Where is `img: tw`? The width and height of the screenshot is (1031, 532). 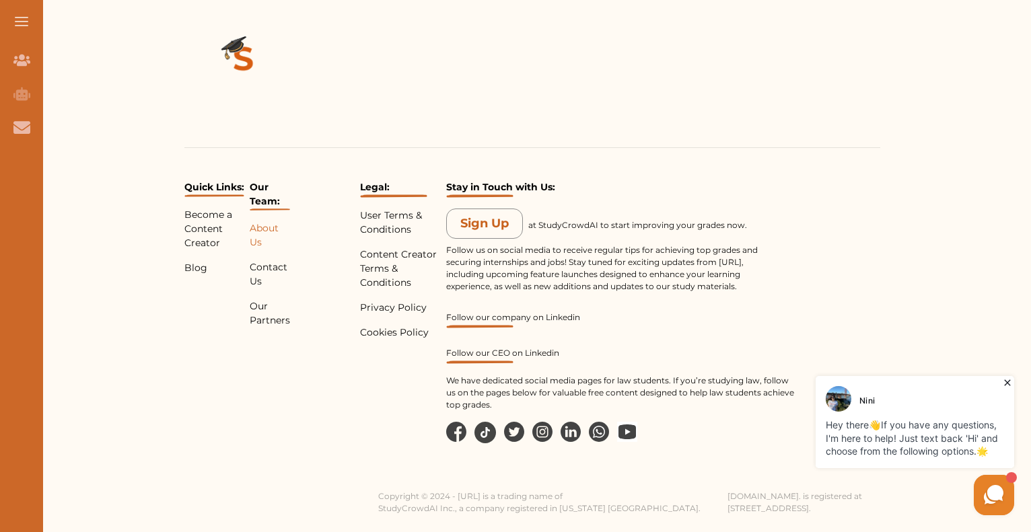 img: tw is located at coordinates (514, 432).